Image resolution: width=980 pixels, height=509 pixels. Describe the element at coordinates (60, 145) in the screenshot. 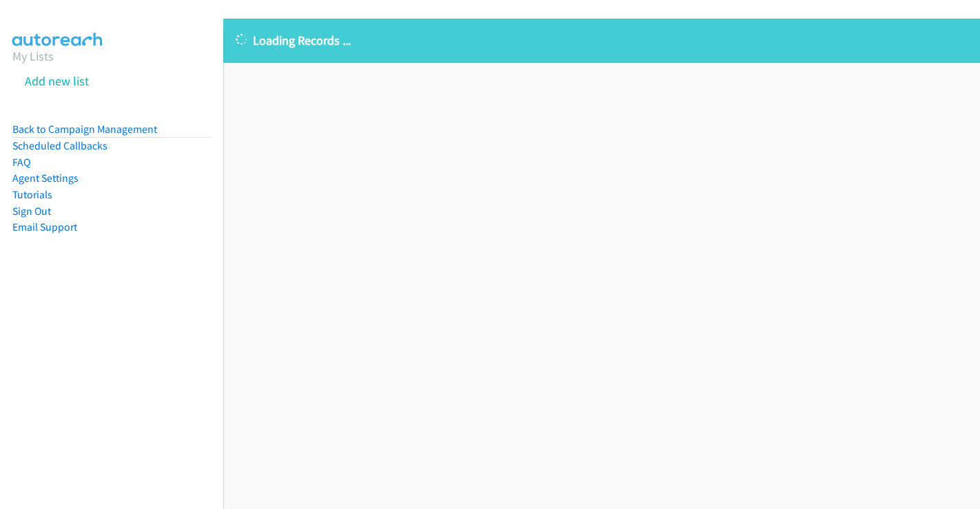

I see `a: Scheduled Callbacks` at that location.